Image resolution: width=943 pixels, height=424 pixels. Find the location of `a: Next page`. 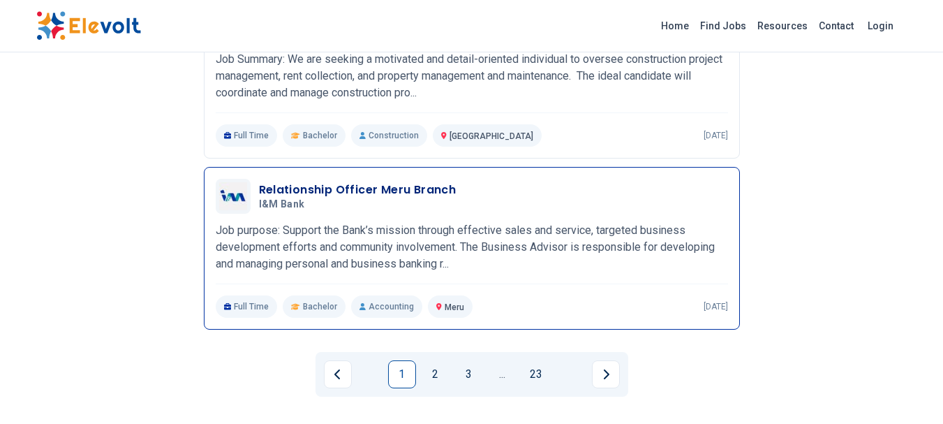

a: Next page is located at coordinates (606, 374).